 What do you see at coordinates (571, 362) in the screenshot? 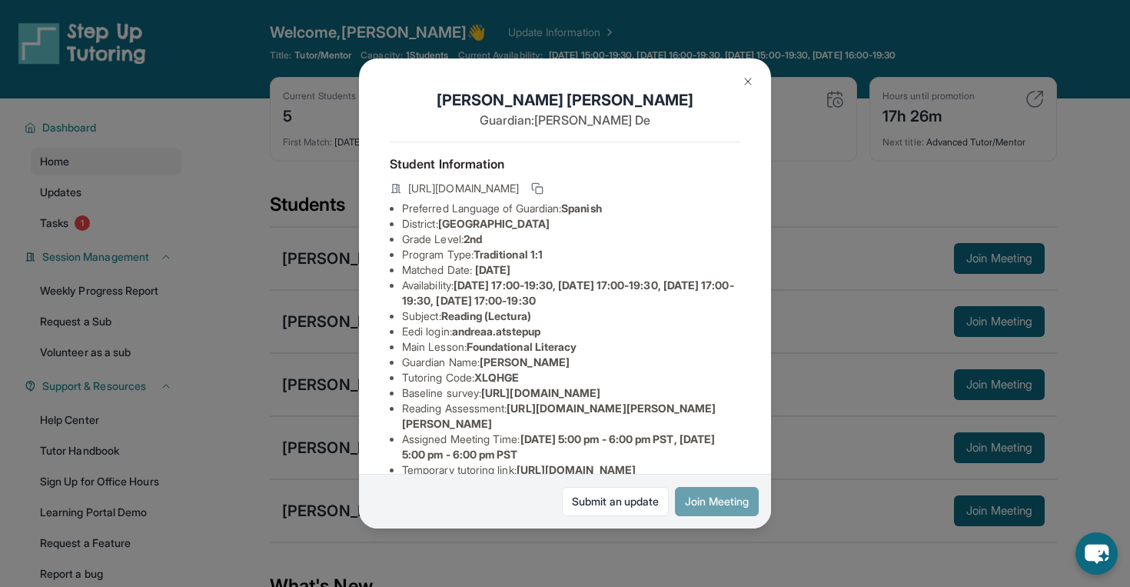
I see `li: Guardian Name :` at bounding box center [571, 362].